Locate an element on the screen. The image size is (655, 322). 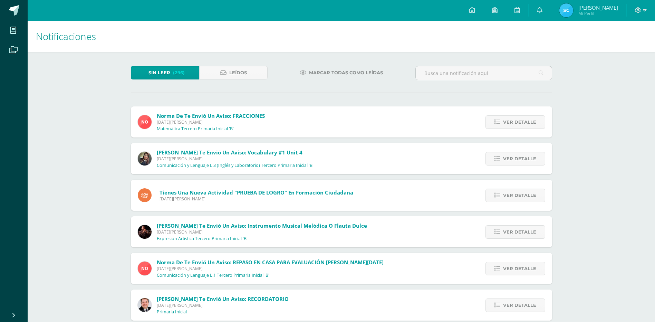
input: Busca una notificación aquí is located at coordinates (484, 73).